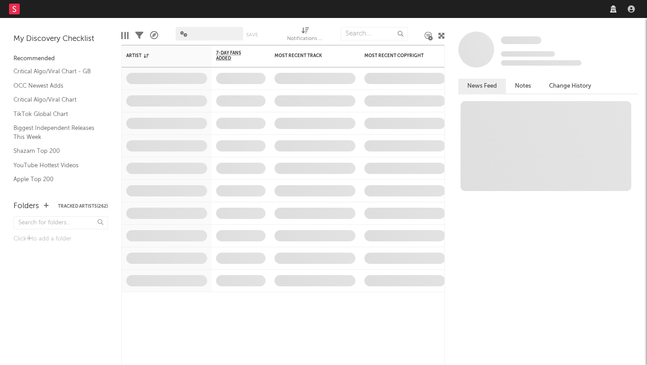 The height and width of the screenshot is (365, 647). What do you see at coordinates (234, 56) in the screenshot?
I see `span: 7-Day Fans Added` at bounding box center [234, 56].